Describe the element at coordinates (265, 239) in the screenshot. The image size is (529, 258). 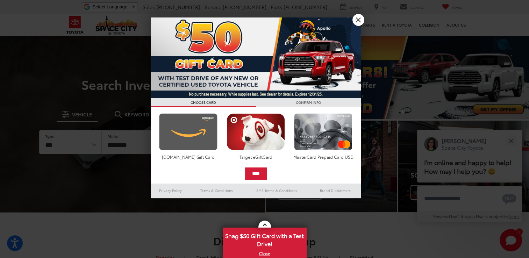
I see `span: Snag $50 Gift Card with a Test Drive!` at that location.